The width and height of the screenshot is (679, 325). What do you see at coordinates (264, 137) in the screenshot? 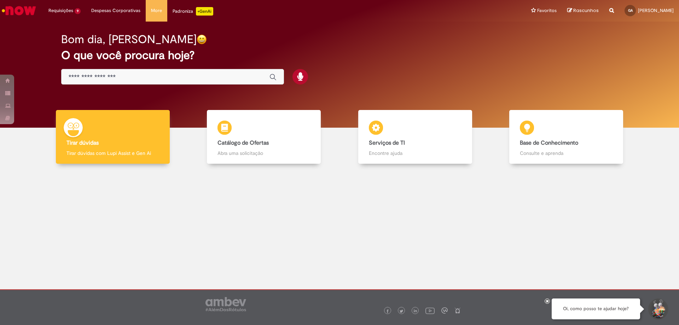
I see `a: Catálogo de Ofertas Abra uma solicitação` at bounding box center [264, 137].